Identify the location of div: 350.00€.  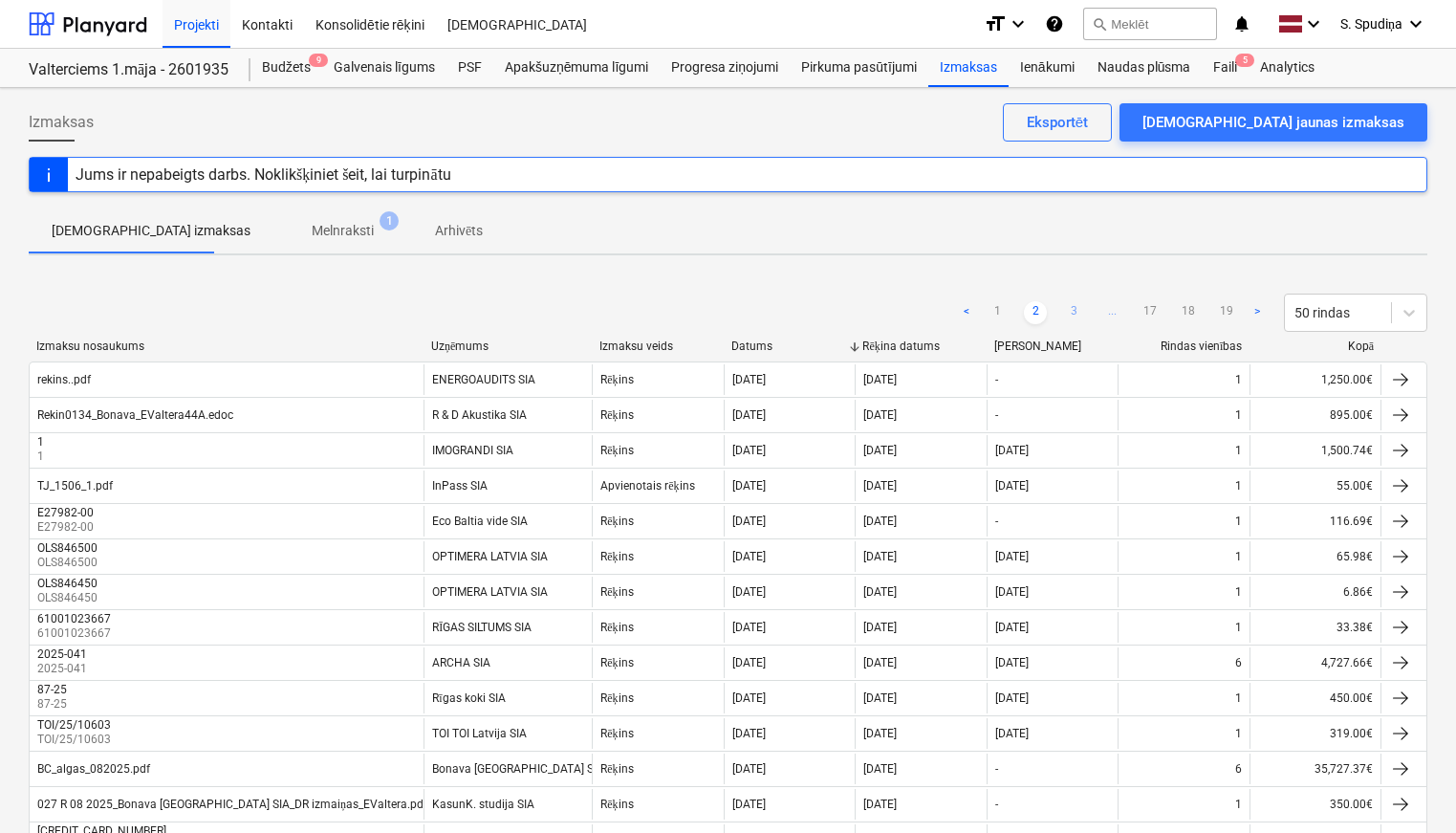
(1314, 804).